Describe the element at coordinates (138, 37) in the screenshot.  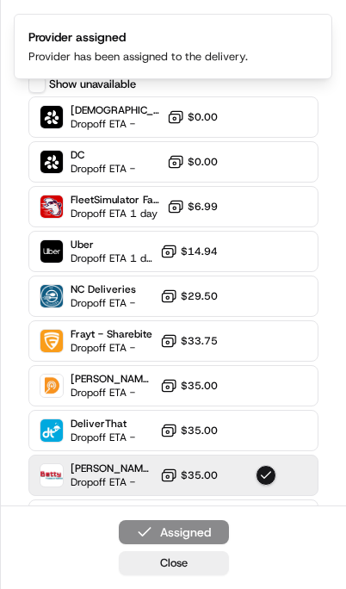
I see `div: Provider assigned` at that location.